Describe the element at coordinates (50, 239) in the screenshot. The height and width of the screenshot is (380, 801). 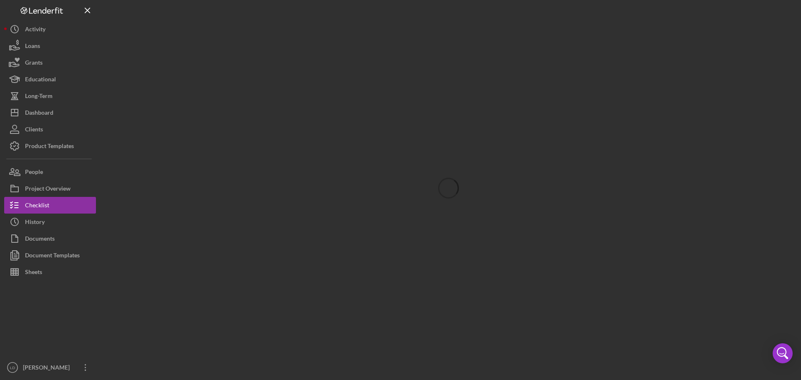
I see `button: Documents` at that location.